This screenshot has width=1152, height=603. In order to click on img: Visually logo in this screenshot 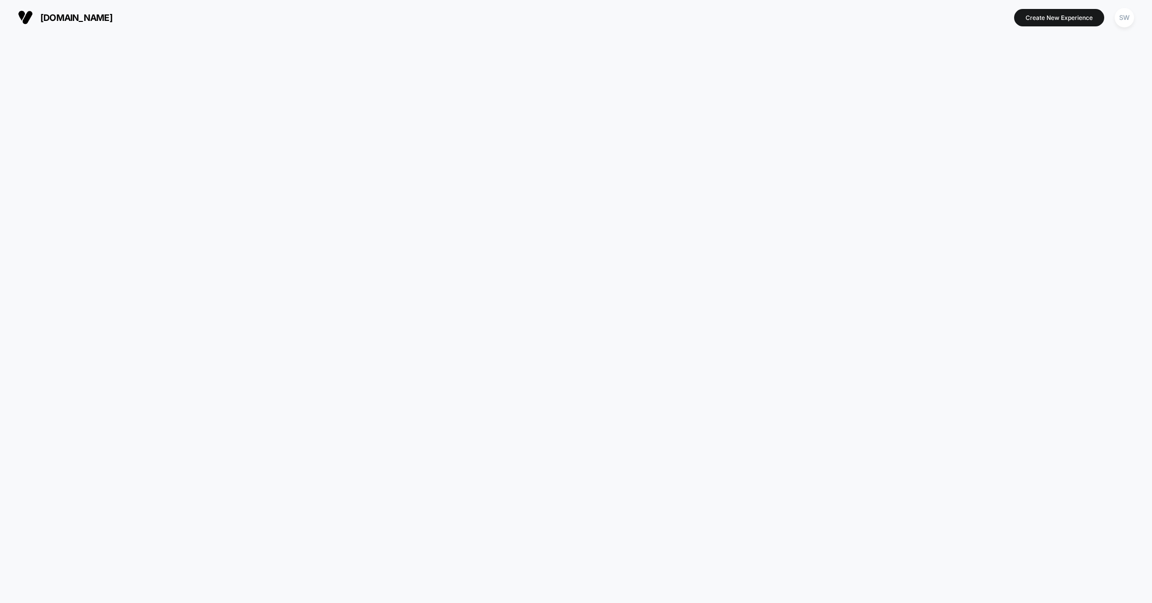, I will do `click(25, 17)`.